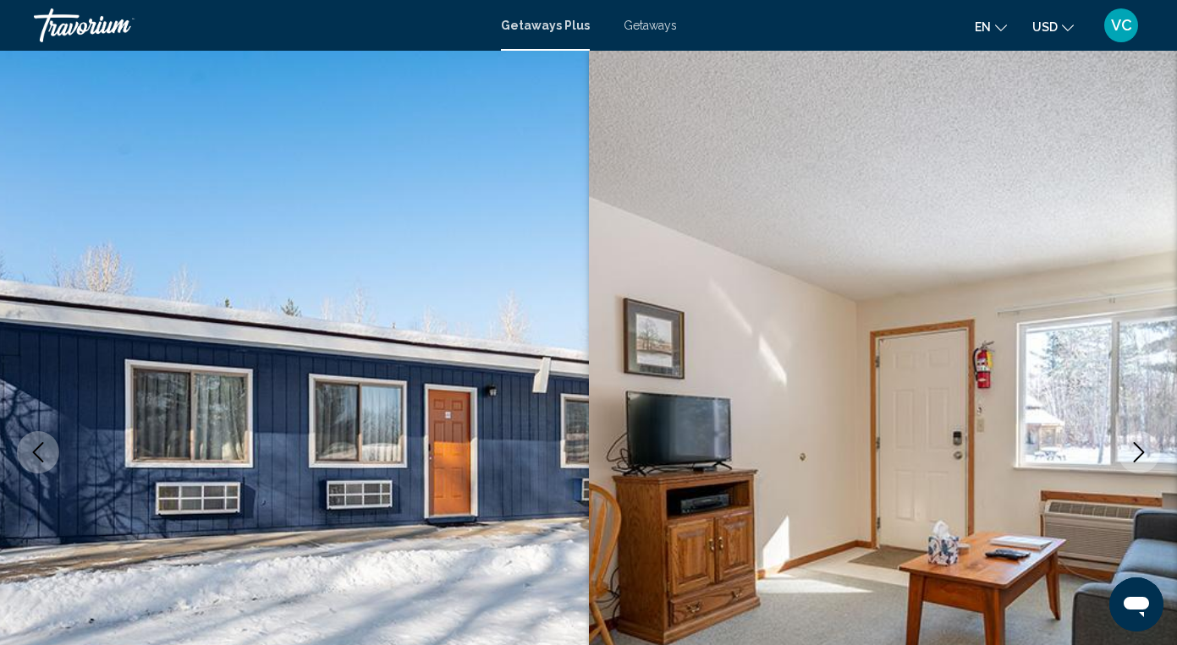 The image size is (1177, 645). What do you see at coordinates (1121, 25) in the screenshot?
I see `span: VC` at bounding box center [1121, 25].